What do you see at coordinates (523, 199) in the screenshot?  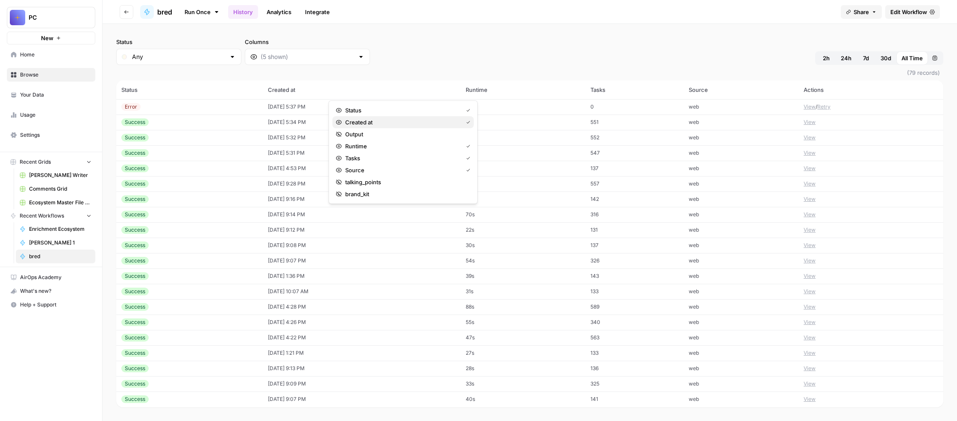 I see `td: 169s` at bounding box center [523, 199].